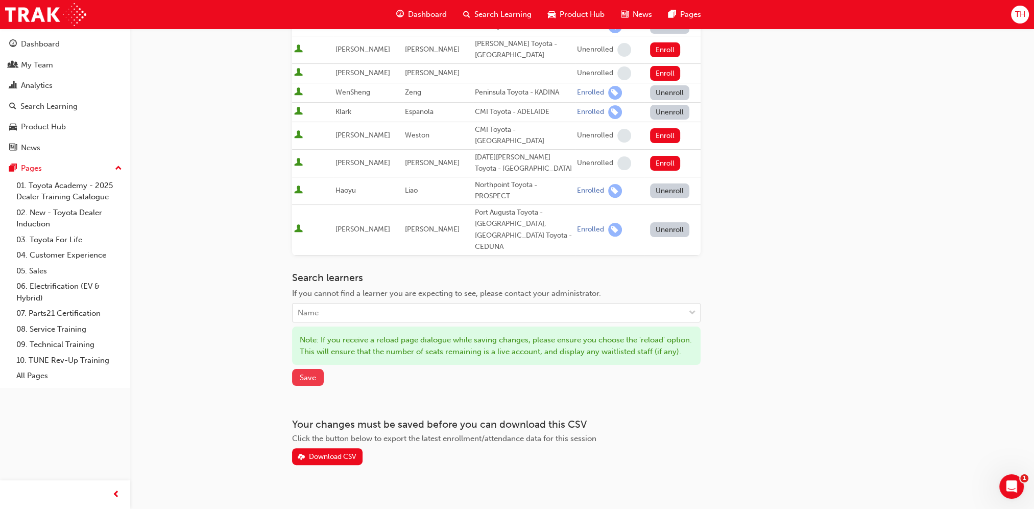 The image size is (1034, 509). I want to click on div: CMI Toyota - ADELAIDE, so click(524, 112).